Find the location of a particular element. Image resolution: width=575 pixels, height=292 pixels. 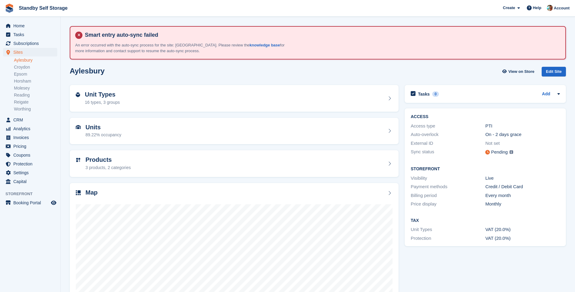

img: Michael Walker is located at coordinates (550, 8).